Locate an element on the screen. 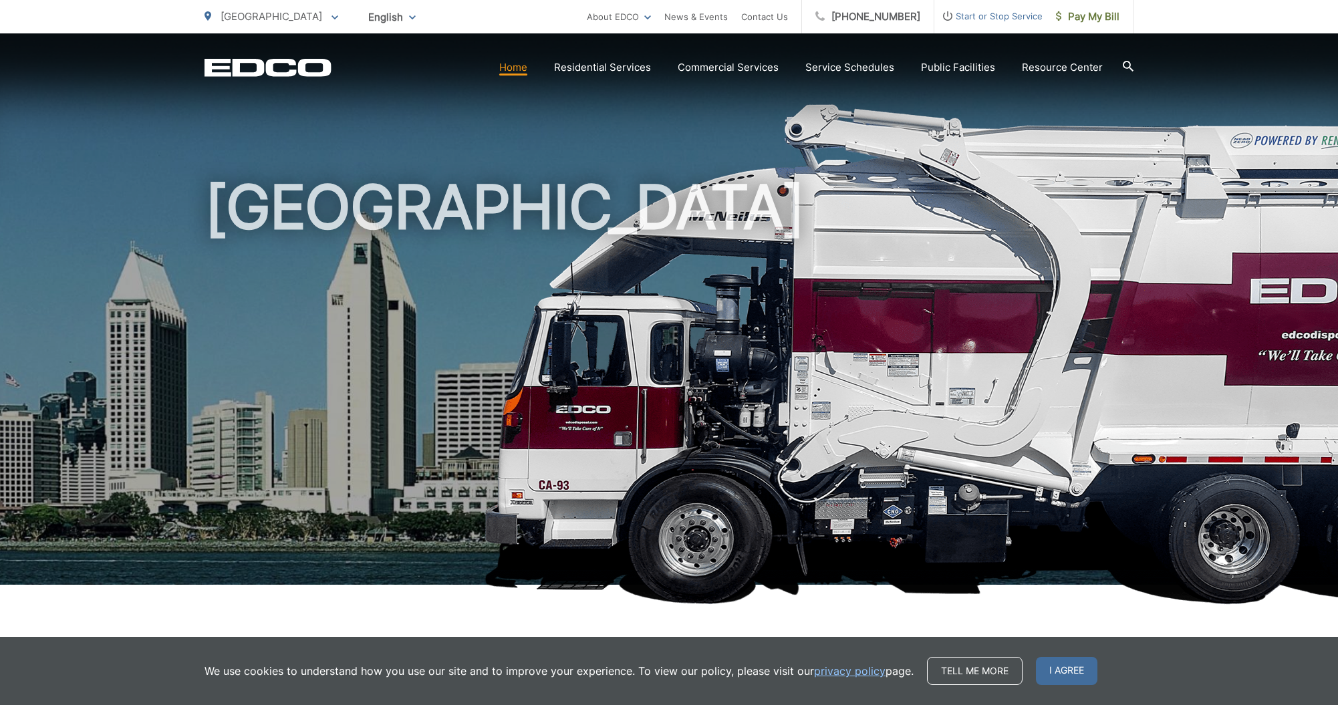 This screenshot has height=705, width=1338. span: Pay My Bill is located at coordinates (1087, 17).